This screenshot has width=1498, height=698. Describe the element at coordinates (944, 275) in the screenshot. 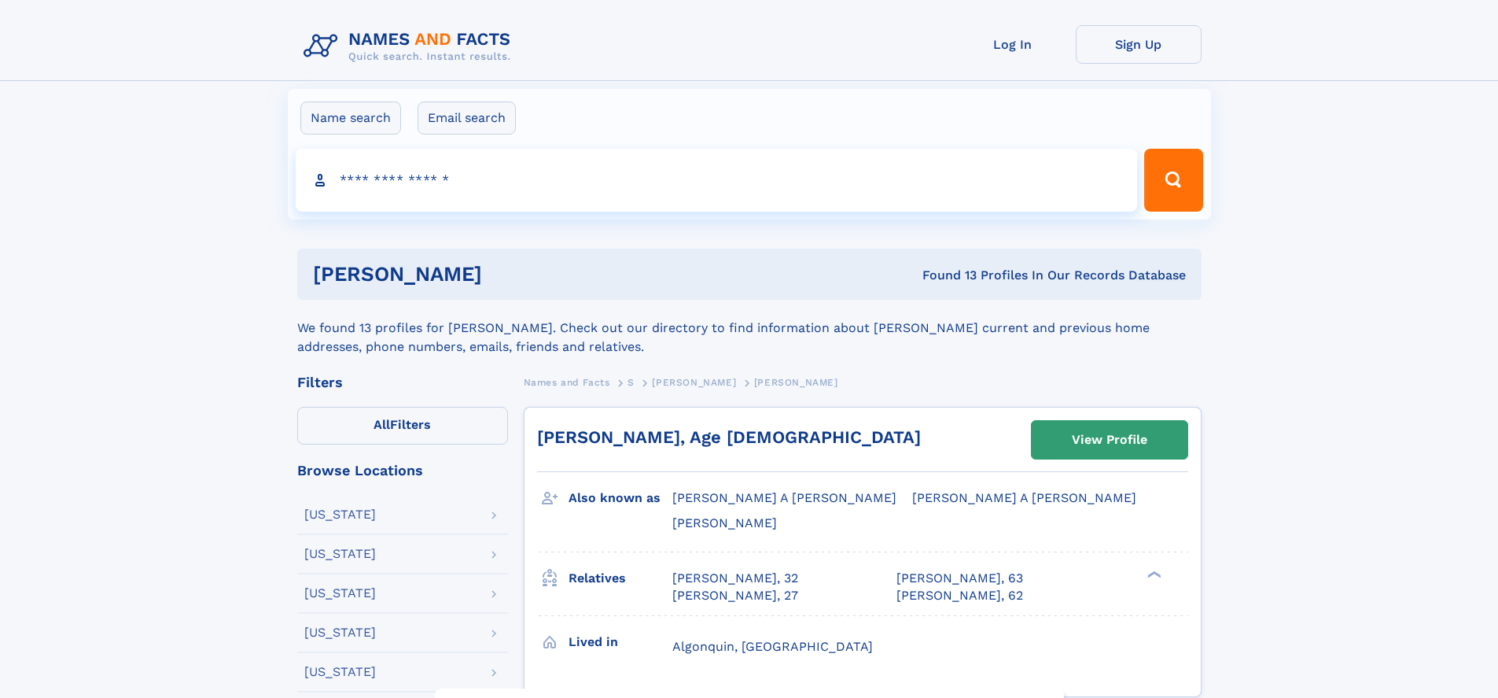

I see `div: Found 13 Profiles In Our Records Database` at that location.